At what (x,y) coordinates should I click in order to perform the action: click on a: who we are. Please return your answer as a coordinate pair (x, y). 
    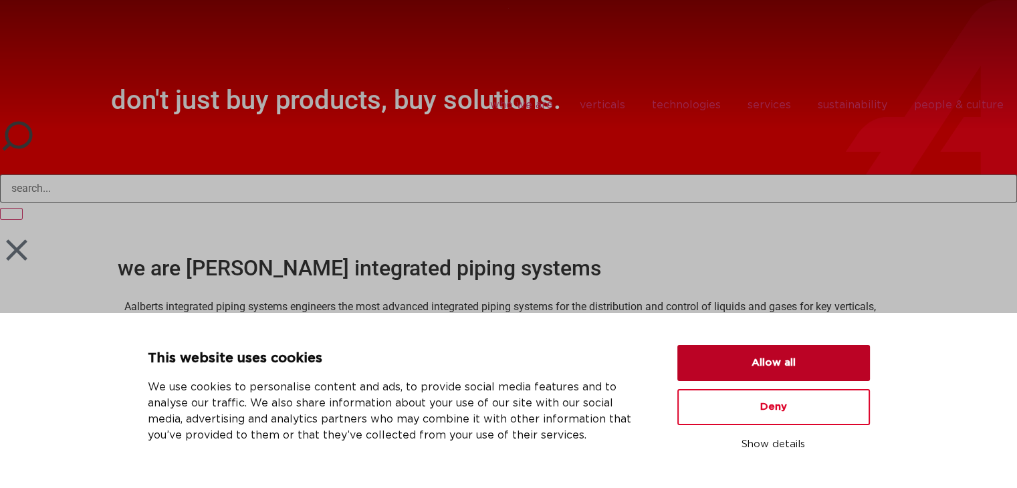
    Looking at the image, I should click on (521, 105).